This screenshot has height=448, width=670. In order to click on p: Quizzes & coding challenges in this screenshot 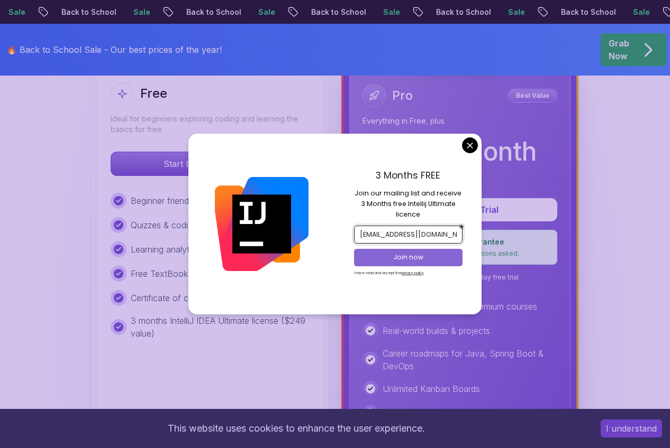, I will do `click(186, 225)`.